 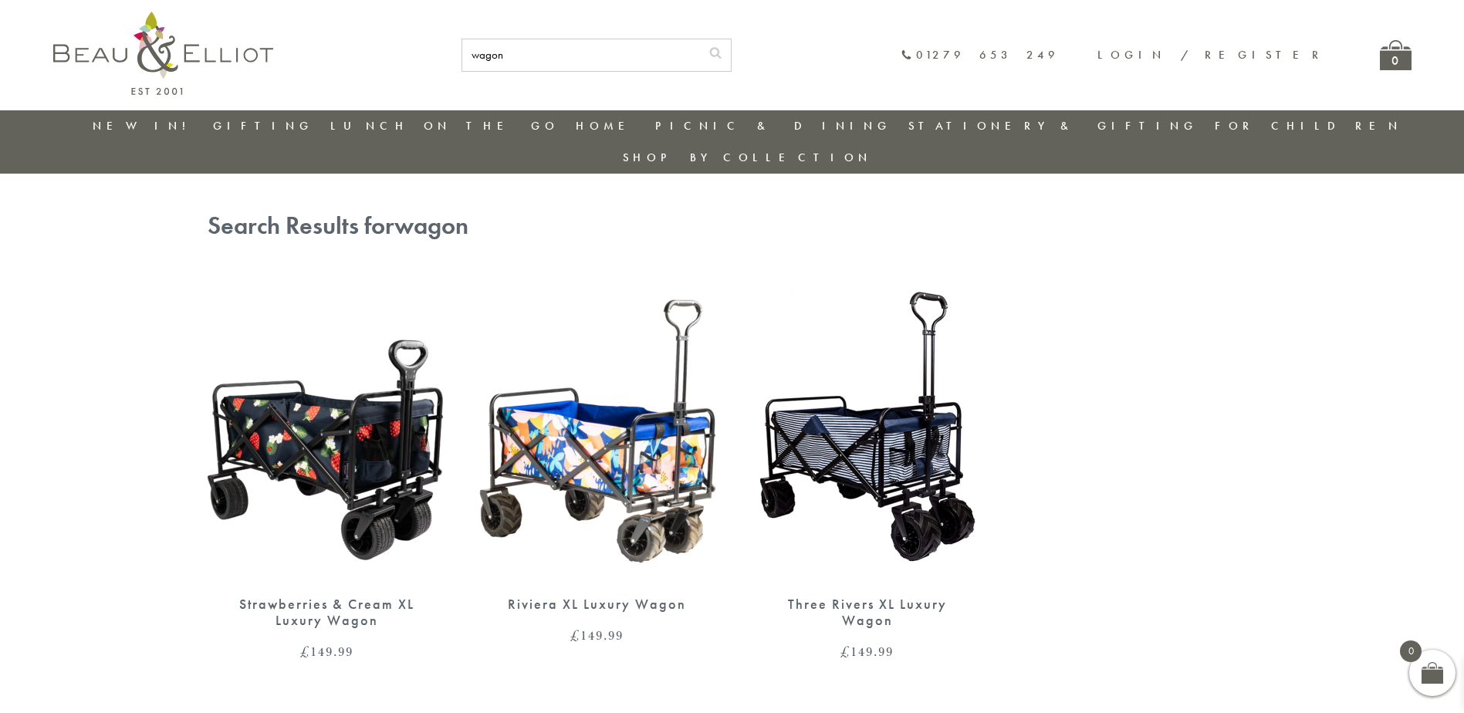 I want to click on input: SEARCH, so click(x=581, y=55).